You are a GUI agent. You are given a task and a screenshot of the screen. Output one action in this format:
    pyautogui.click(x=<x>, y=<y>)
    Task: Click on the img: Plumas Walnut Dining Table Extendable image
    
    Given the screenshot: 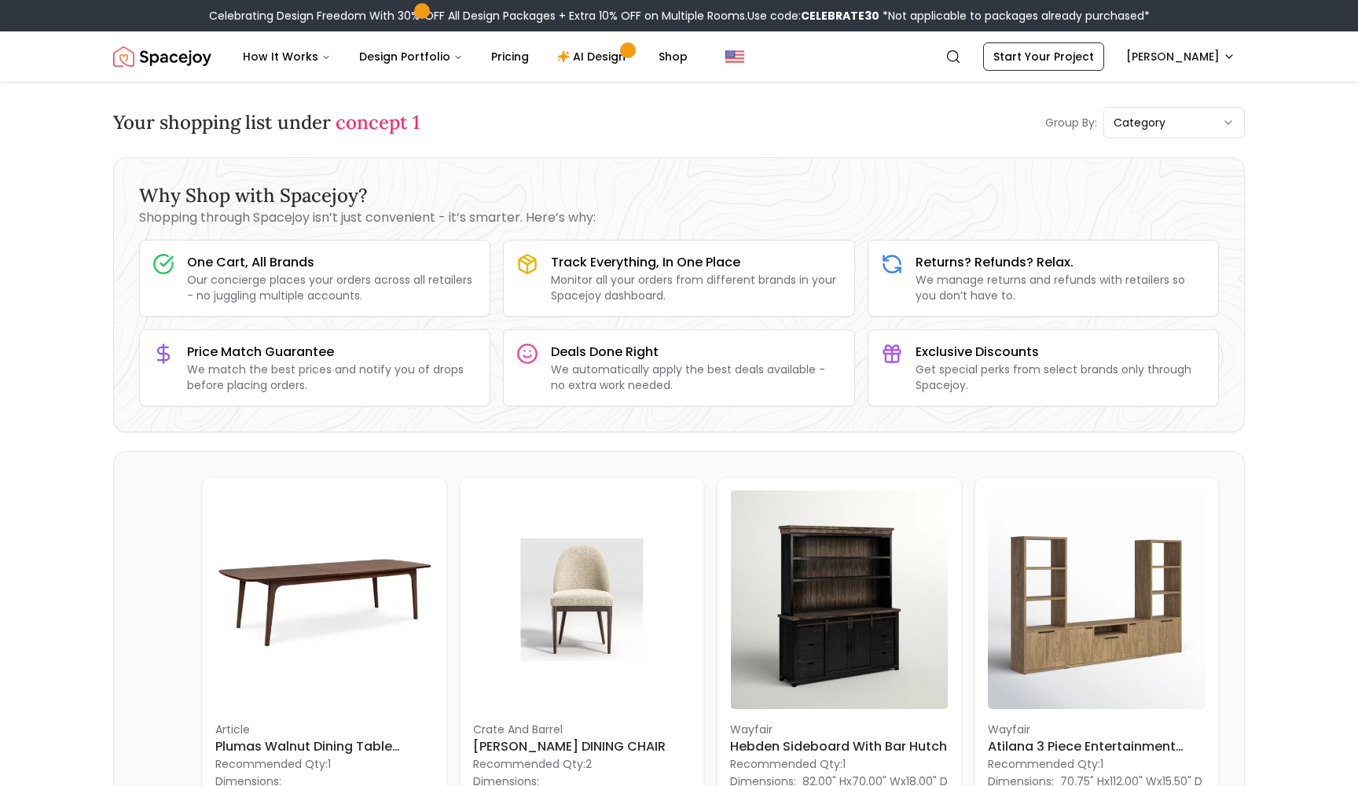 What is the action you would take?
    pyautogui.click(x=324, y=599)
    